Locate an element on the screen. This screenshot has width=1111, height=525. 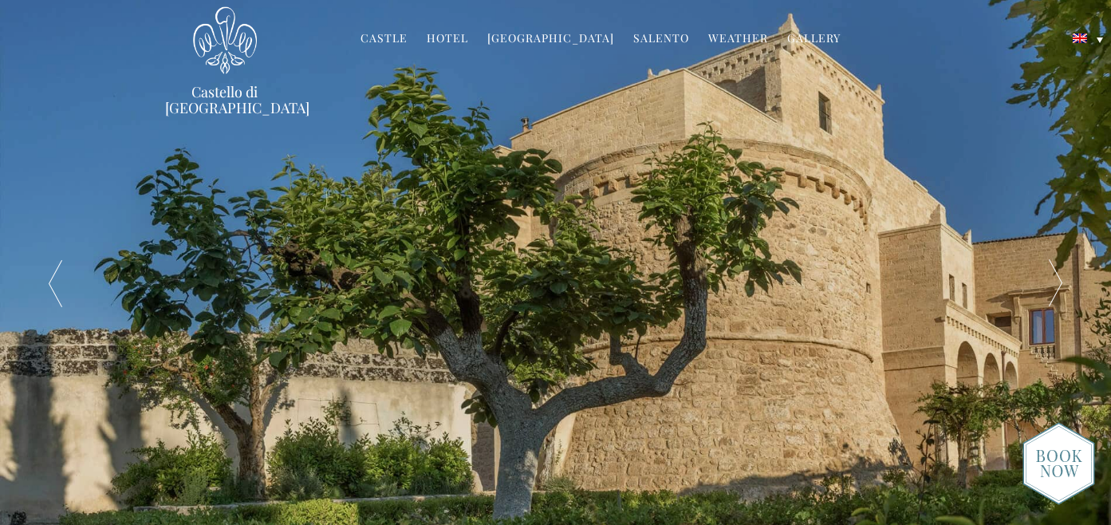
img: new-booknow.png is located at coordinates (1059, 463).